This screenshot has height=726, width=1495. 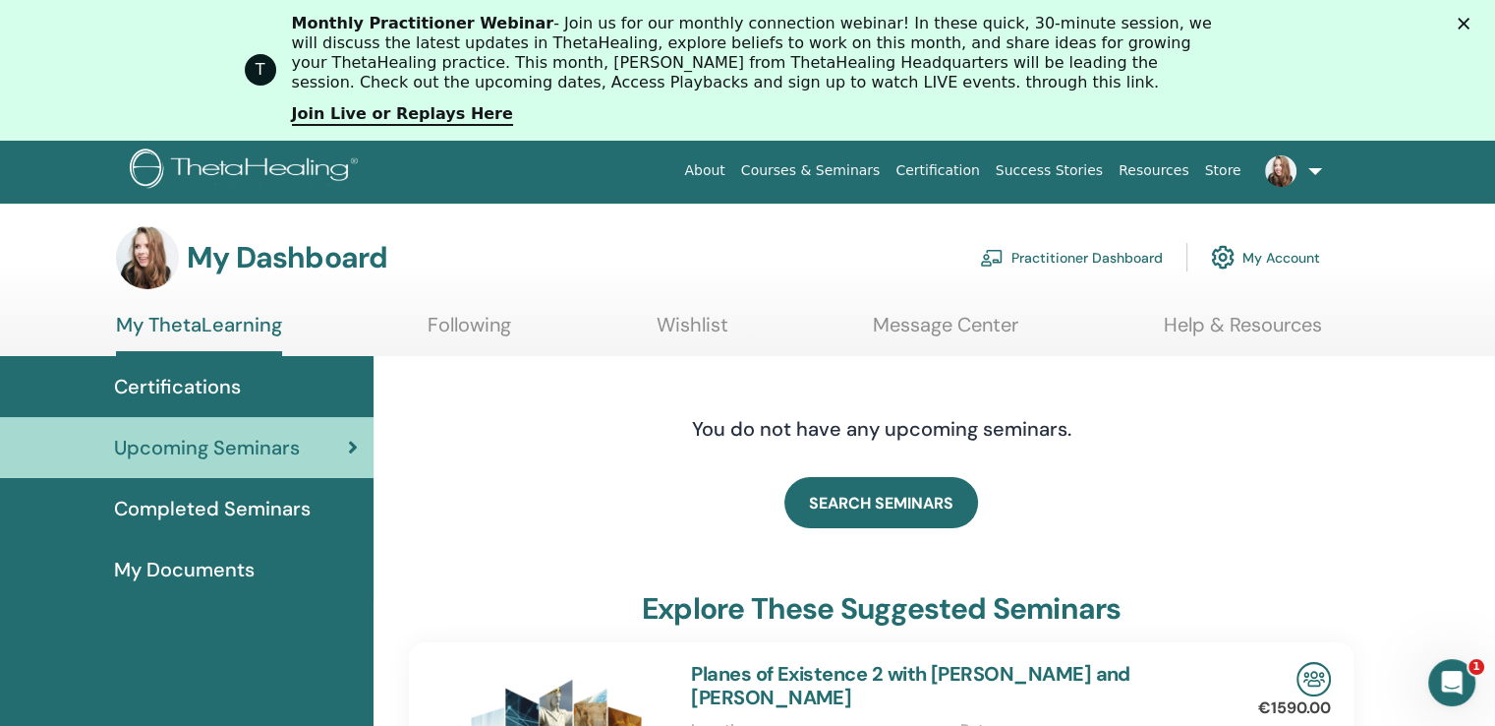 What do you see at coordinates (1313, 678) in the screenshot?
I see `img: In-Person Seminar` at bounding box center [1313, 678].